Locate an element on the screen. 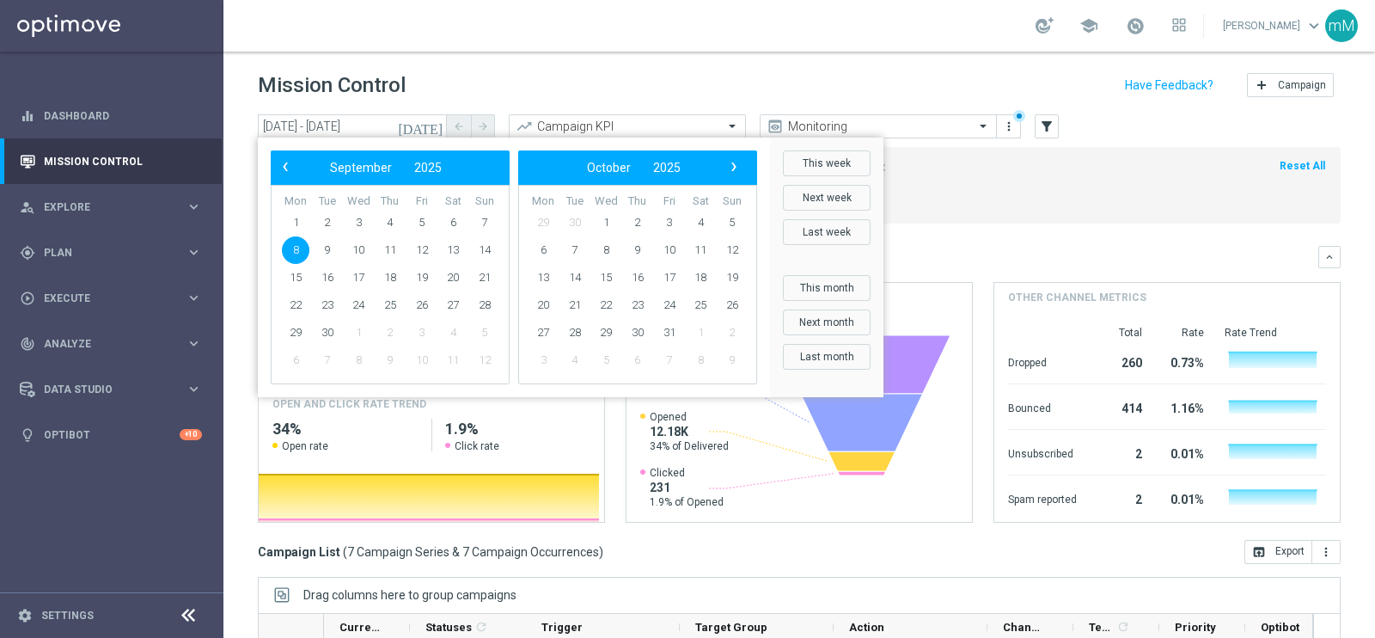 The height and width of the screenshot is (638, 1375). bs-daterangepicker-container: calendar is located at coordinates (571, 267).